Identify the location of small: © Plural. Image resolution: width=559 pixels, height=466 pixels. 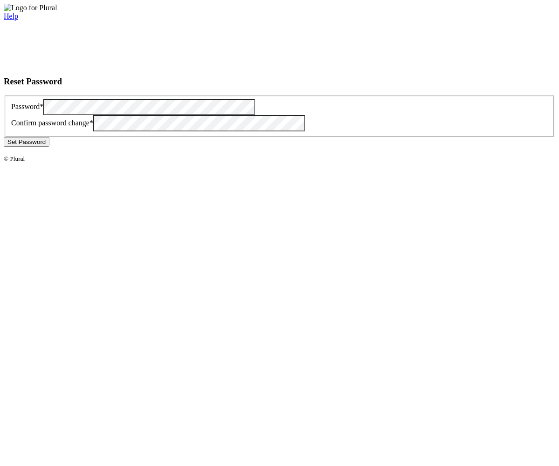
(14, 159).